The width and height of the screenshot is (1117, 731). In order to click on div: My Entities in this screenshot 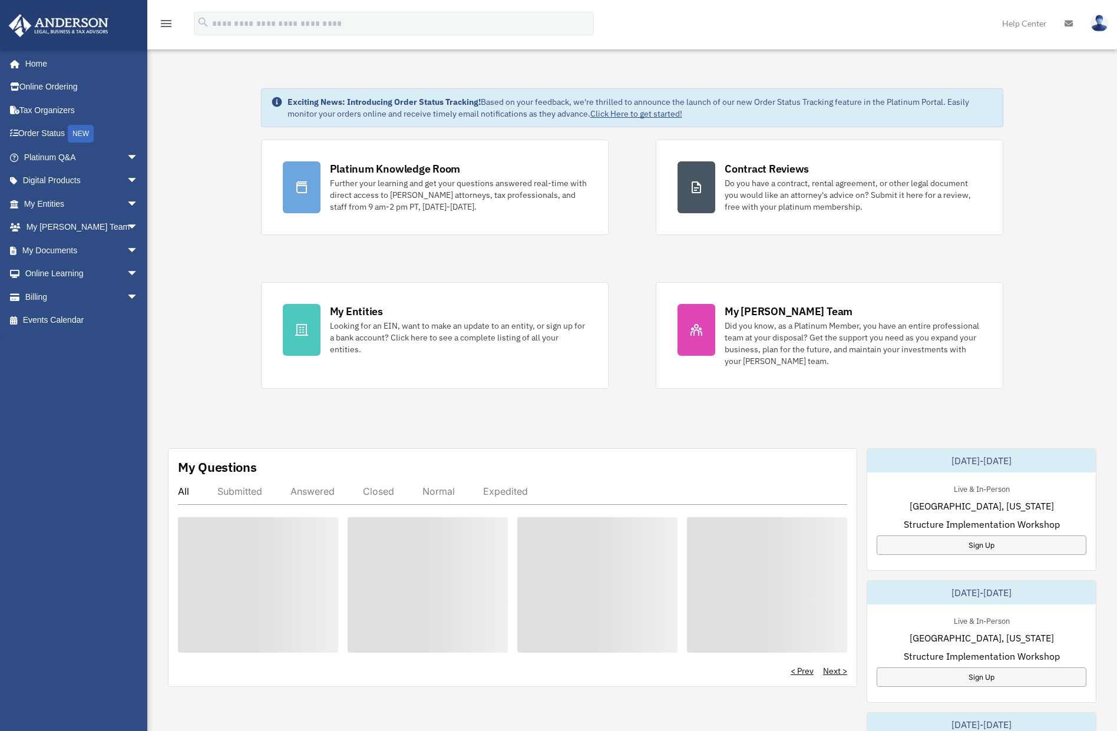, I will do `click(357, 311)`.